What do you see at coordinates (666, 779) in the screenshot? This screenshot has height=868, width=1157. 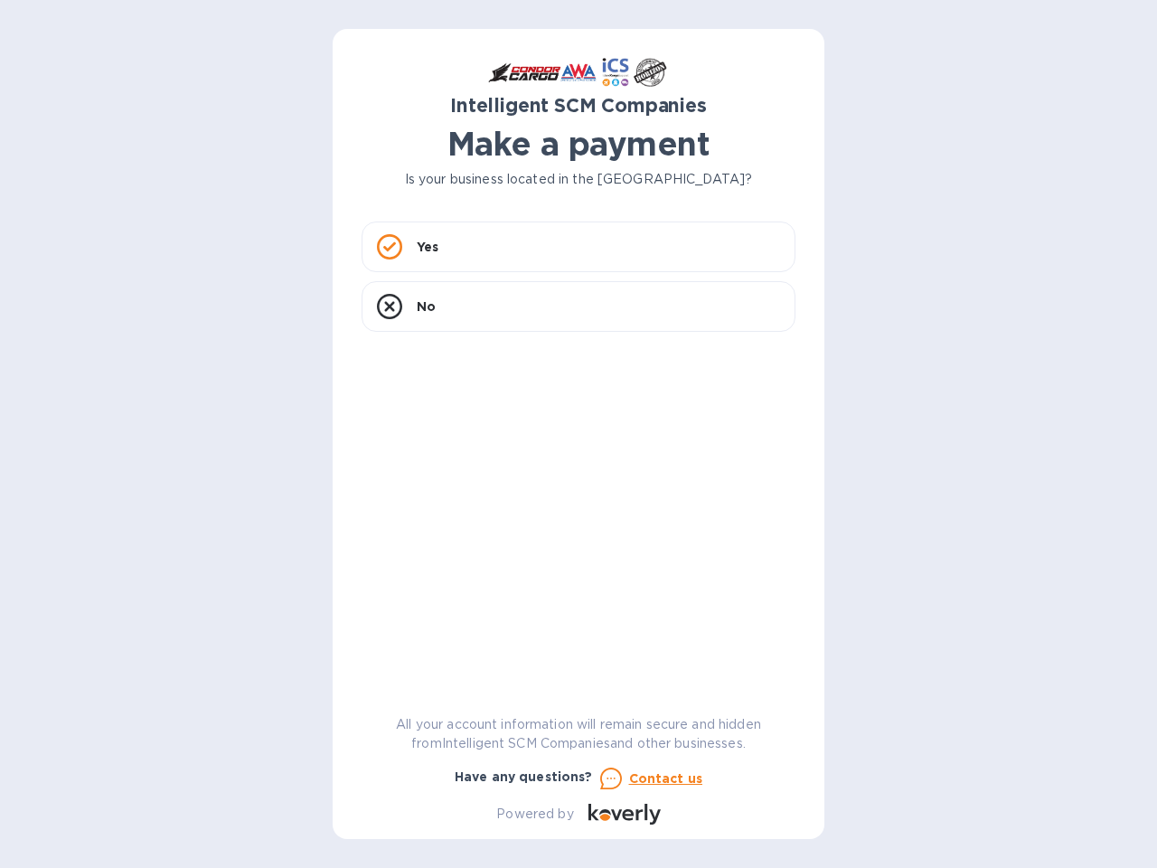 I see `u: Contact us` at bounding box center [666, 779].